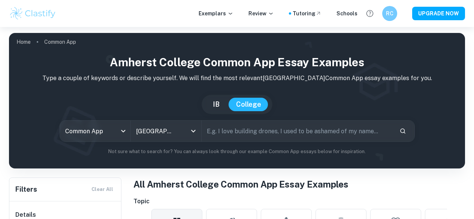  Describe the element at coordinates (299, 202) in the screenshot. I see `h6: Topic` at that location.